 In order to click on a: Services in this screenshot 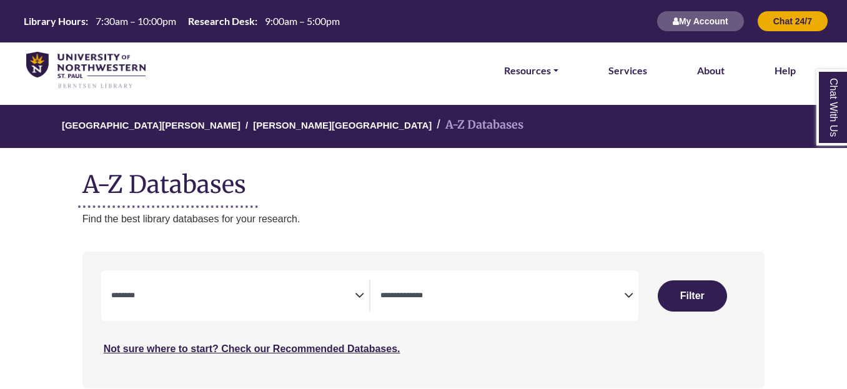, I will do `click(627, 71)`.